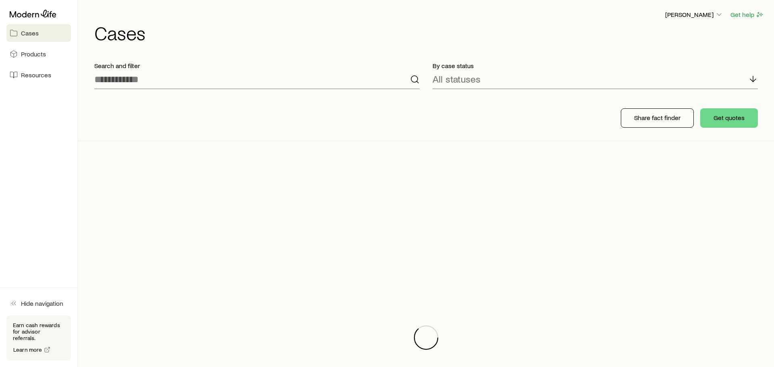 The height and width of the screenshot is (367, 774). I want to click on span: Learn more, so click(28, 350).